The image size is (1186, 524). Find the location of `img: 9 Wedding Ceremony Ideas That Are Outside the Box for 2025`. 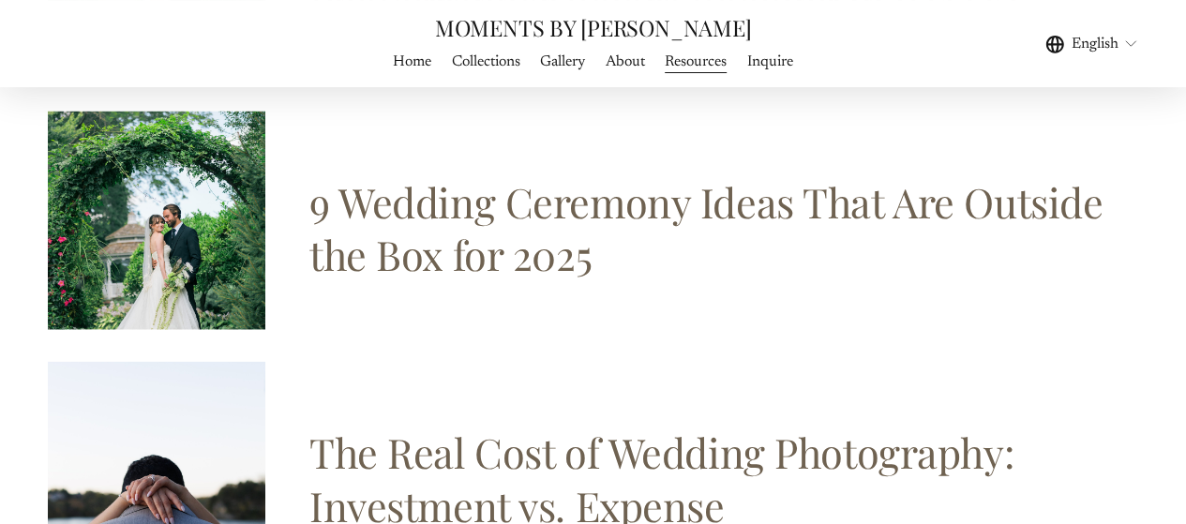

img: 9 Wedding Ceremony Ideas That Are Outside the Box for 2025 is located at coordinates (157, 221).